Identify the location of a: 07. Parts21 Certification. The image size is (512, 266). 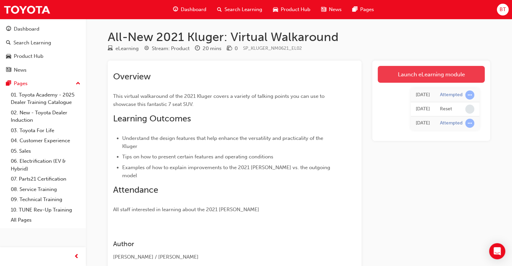
(45, 179).